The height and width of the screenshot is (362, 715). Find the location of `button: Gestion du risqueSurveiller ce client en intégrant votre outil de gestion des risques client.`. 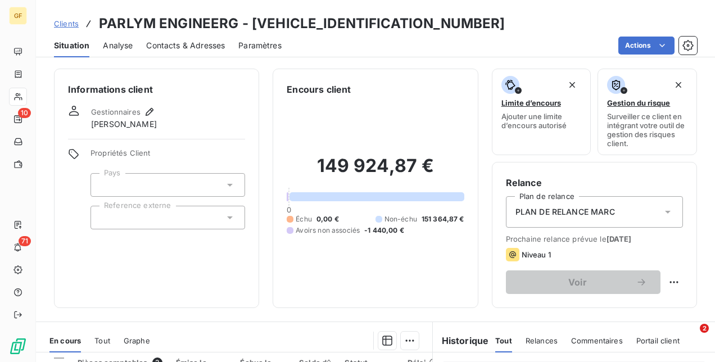

button: Gestion du risqueSurveiller ce client en intégrant votre outil de gestion des risques client. is located at coordinates (647, 112).